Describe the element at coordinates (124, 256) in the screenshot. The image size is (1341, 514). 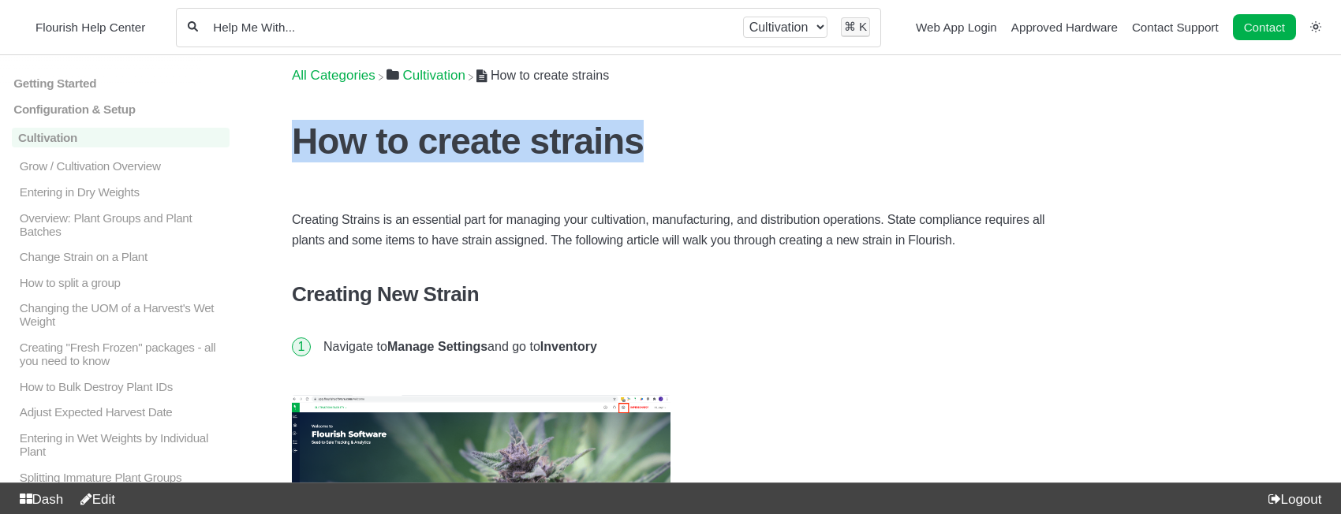
I see `p: Change Strain on a Plant` at that location.